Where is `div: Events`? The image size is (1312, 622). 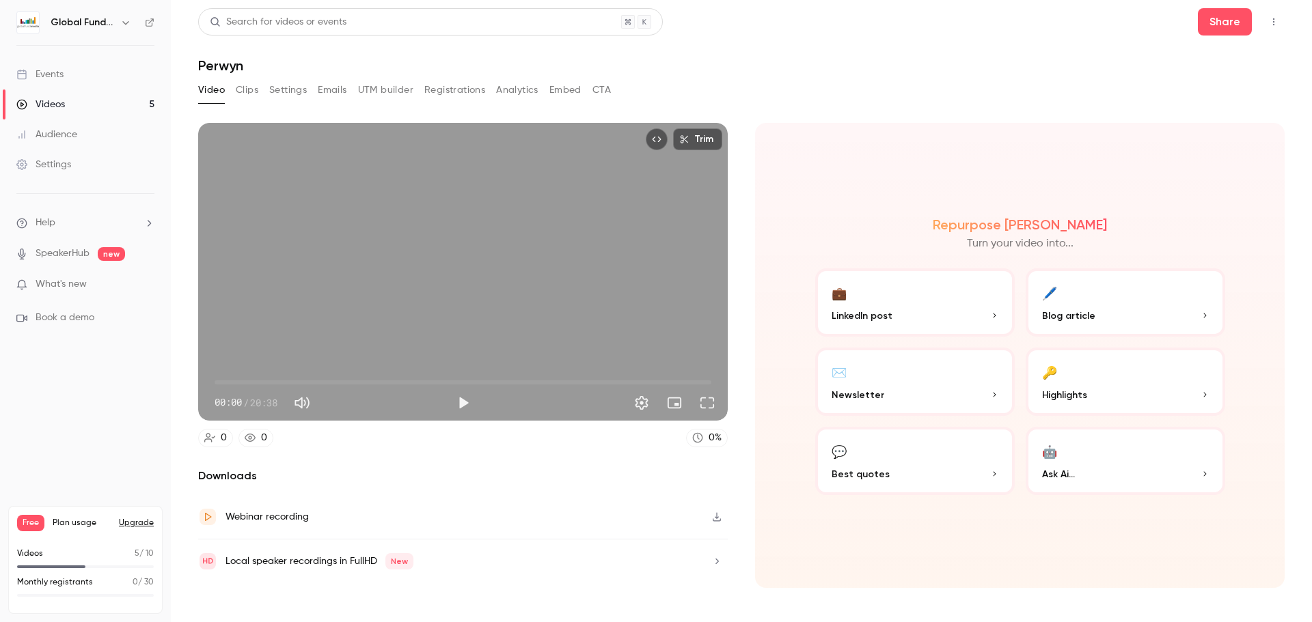 div: Events is located at coordinates (40, 74).